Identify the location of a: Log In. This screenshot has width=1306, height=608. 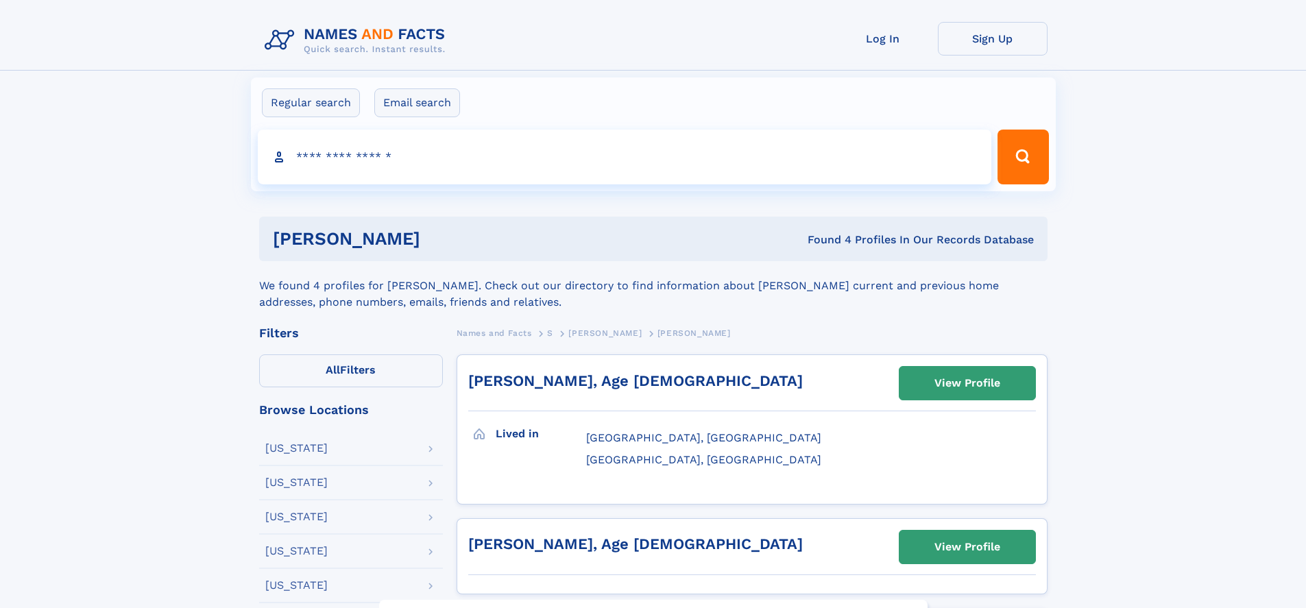
(883, 38).